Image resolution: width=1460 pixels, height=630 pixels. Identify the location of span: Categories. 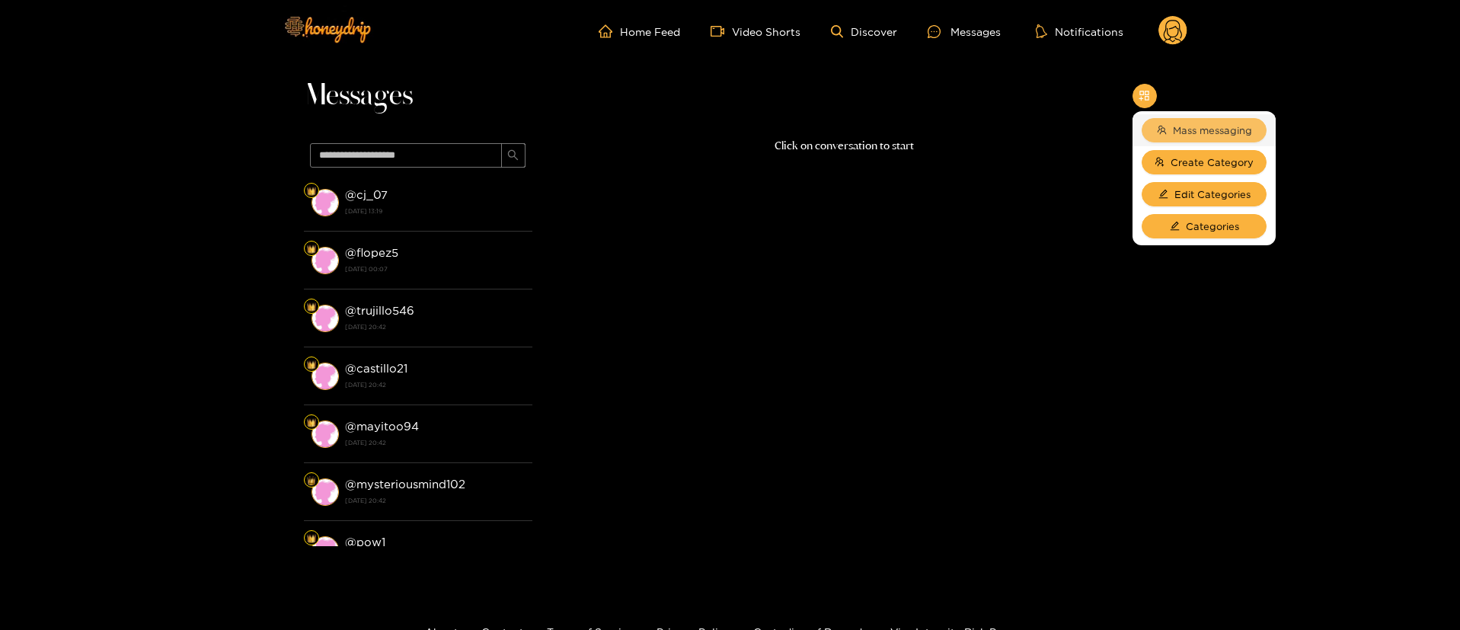
(1212, 226).